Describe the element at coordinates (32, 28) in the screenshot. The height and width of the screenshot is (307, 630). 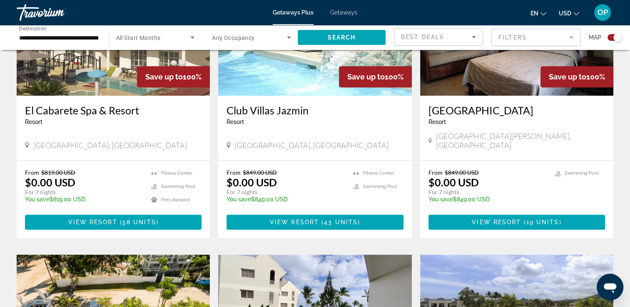
I see `span: Destination` at that location.